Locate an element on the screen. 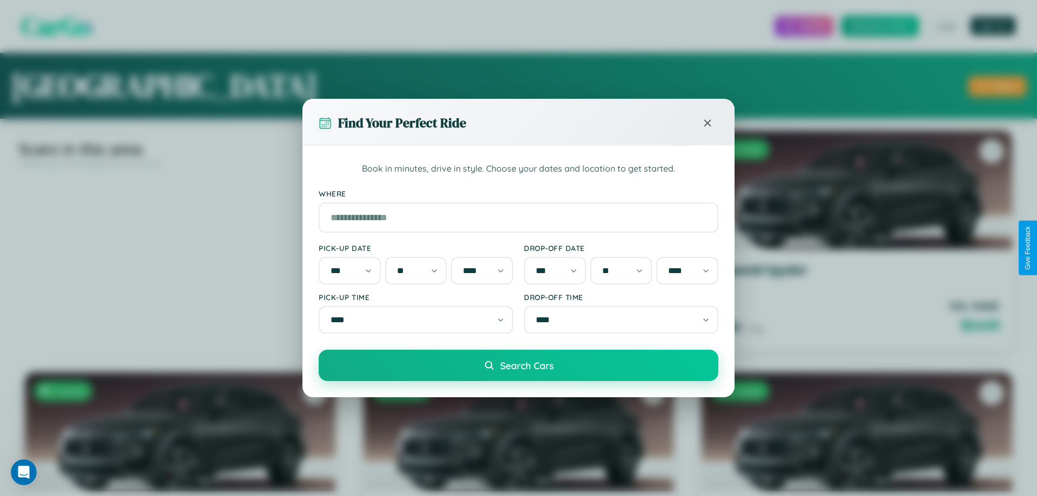  label: Drop-off Time is located at coordinates (621, 297).